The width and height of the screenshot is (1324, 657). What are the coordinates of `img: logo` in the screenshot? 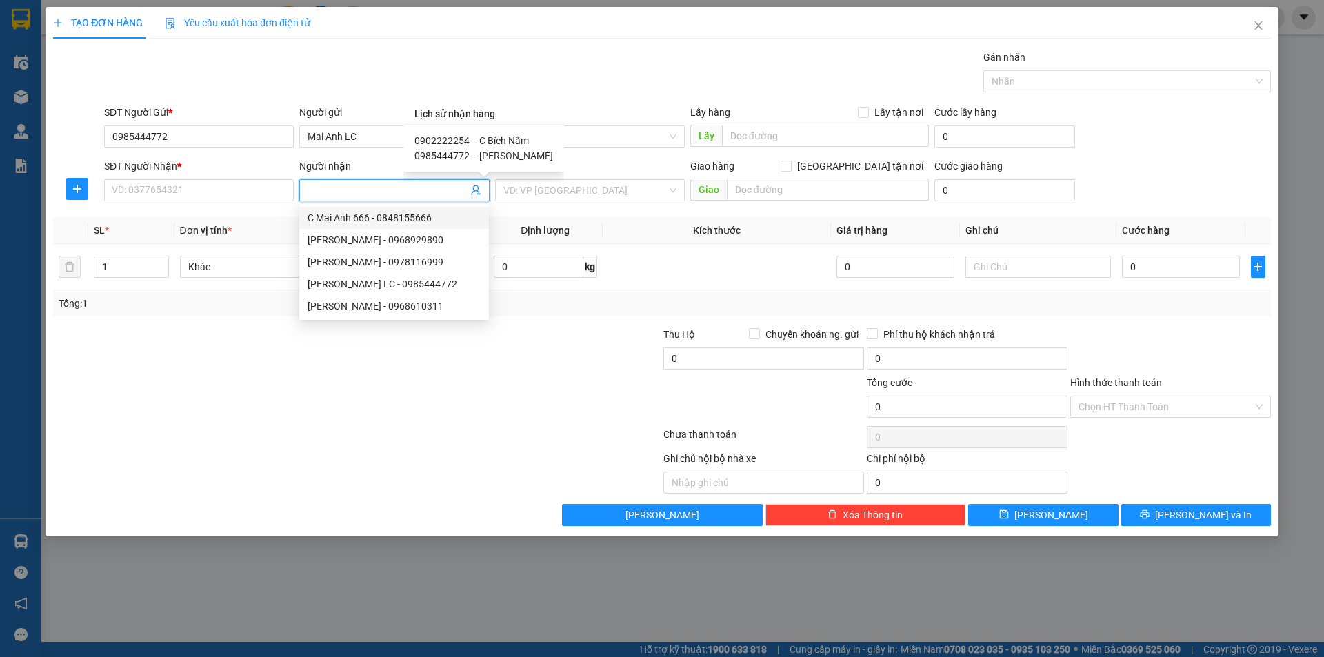 It's located at (33, 61).